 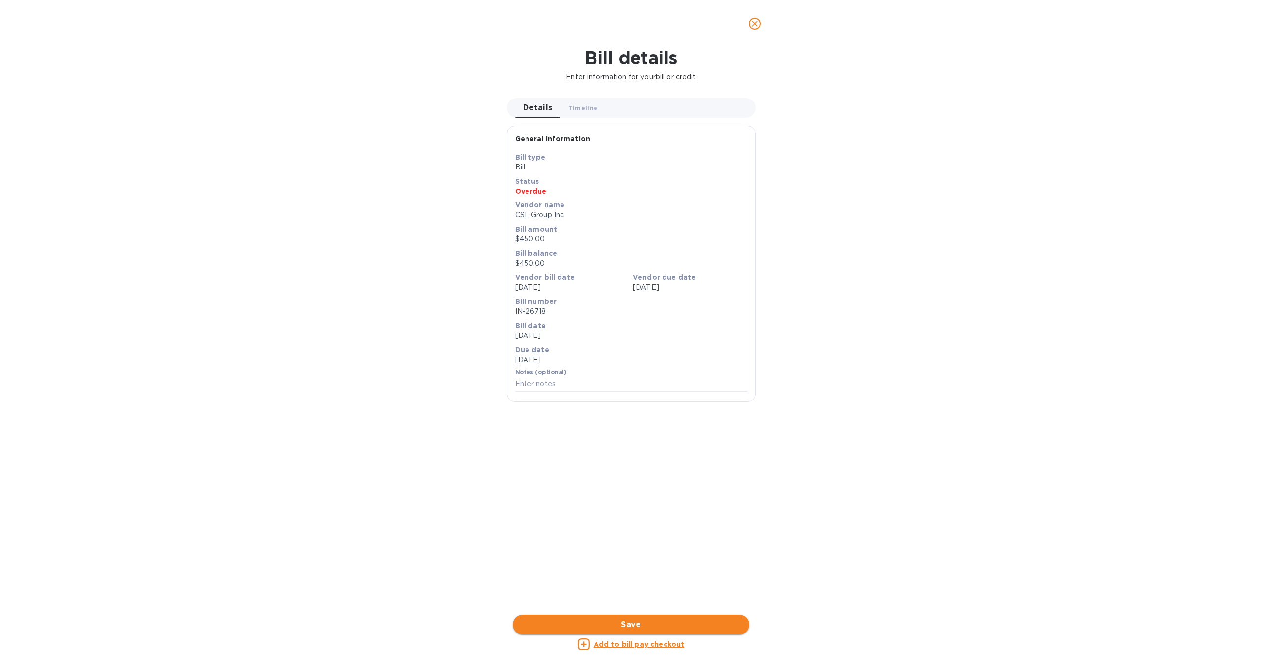 What do you see at coordinates (631, 77) in the screenshot?
I see `p: Enter information for your bill or credit` at bounding box center [631, 77].